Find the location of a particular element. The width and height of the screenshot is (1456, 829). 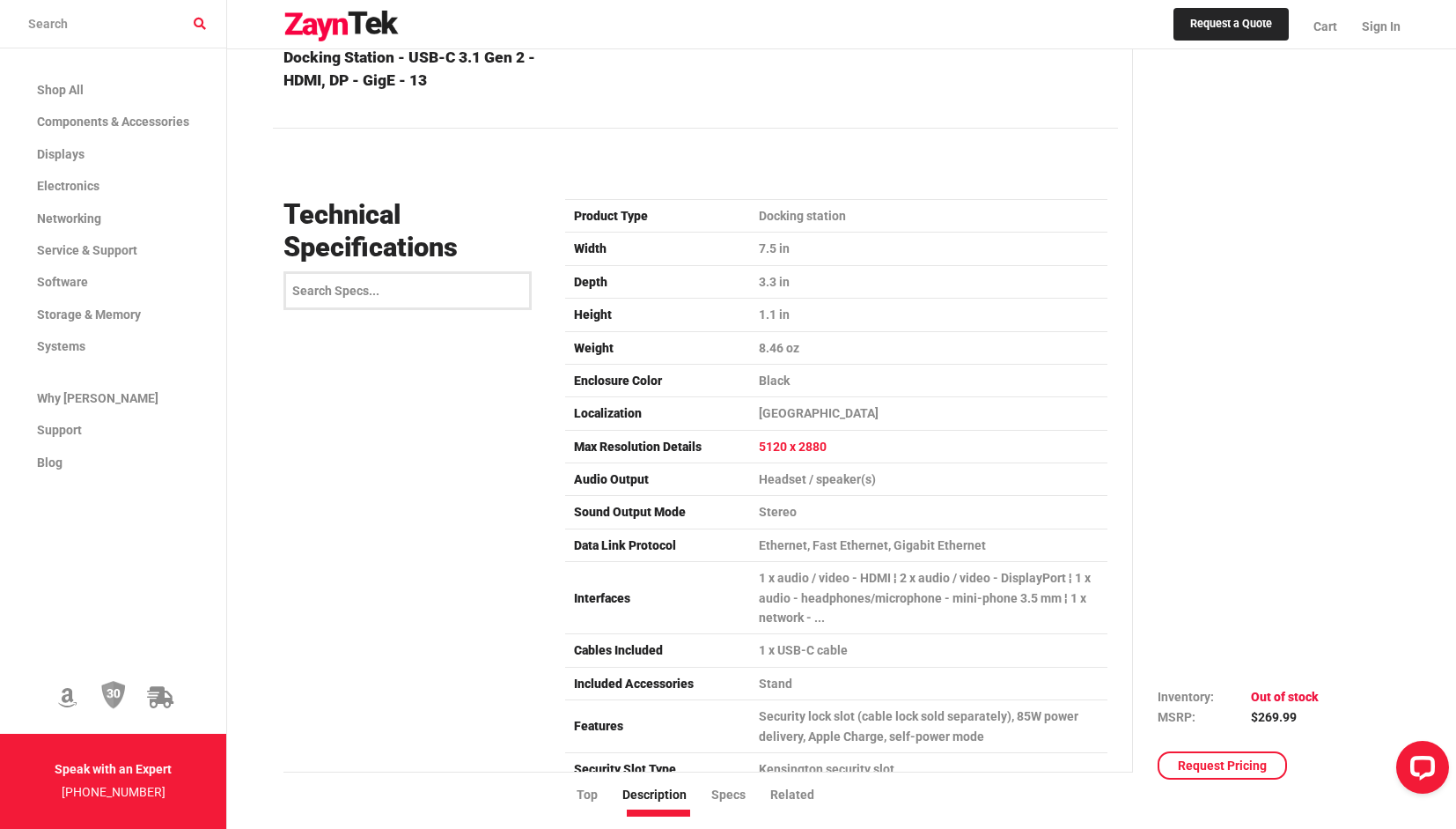

span: Storage & Memory is located at coordinates (89, 314).